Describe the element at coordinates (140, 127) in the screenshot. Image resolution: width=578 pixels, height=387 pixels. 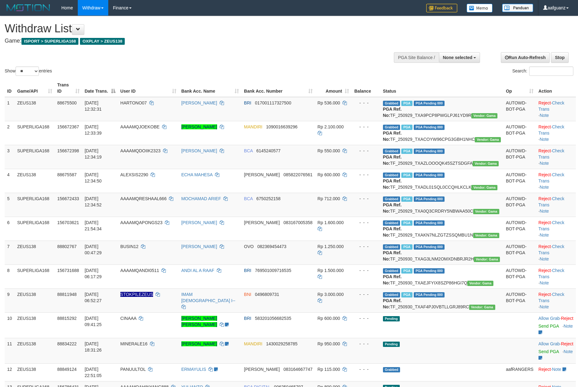
I see `span: AAAAMQJOEKOBE` at that location.